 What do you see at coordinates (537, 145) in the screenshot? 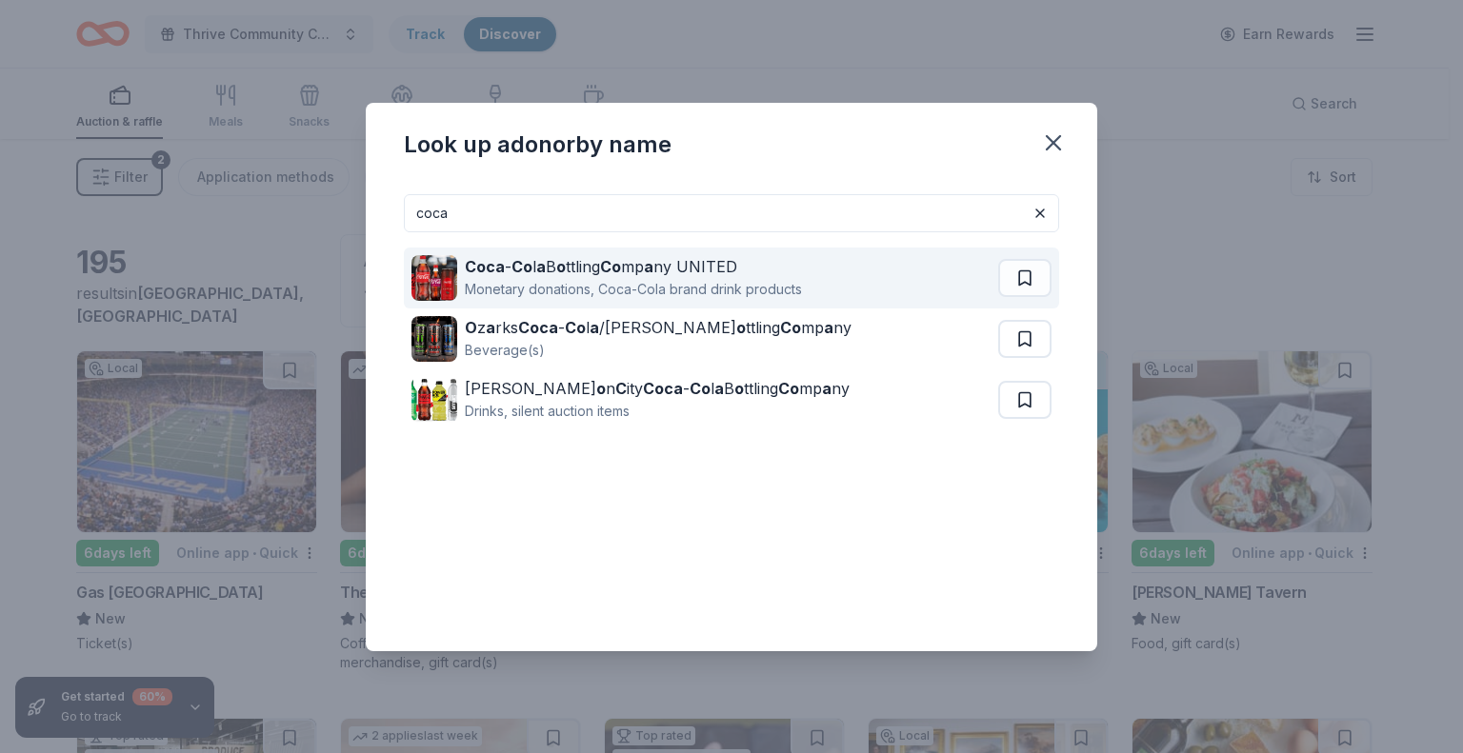
I see `div: Look up a donor by name` at bounding box center [537, 145].